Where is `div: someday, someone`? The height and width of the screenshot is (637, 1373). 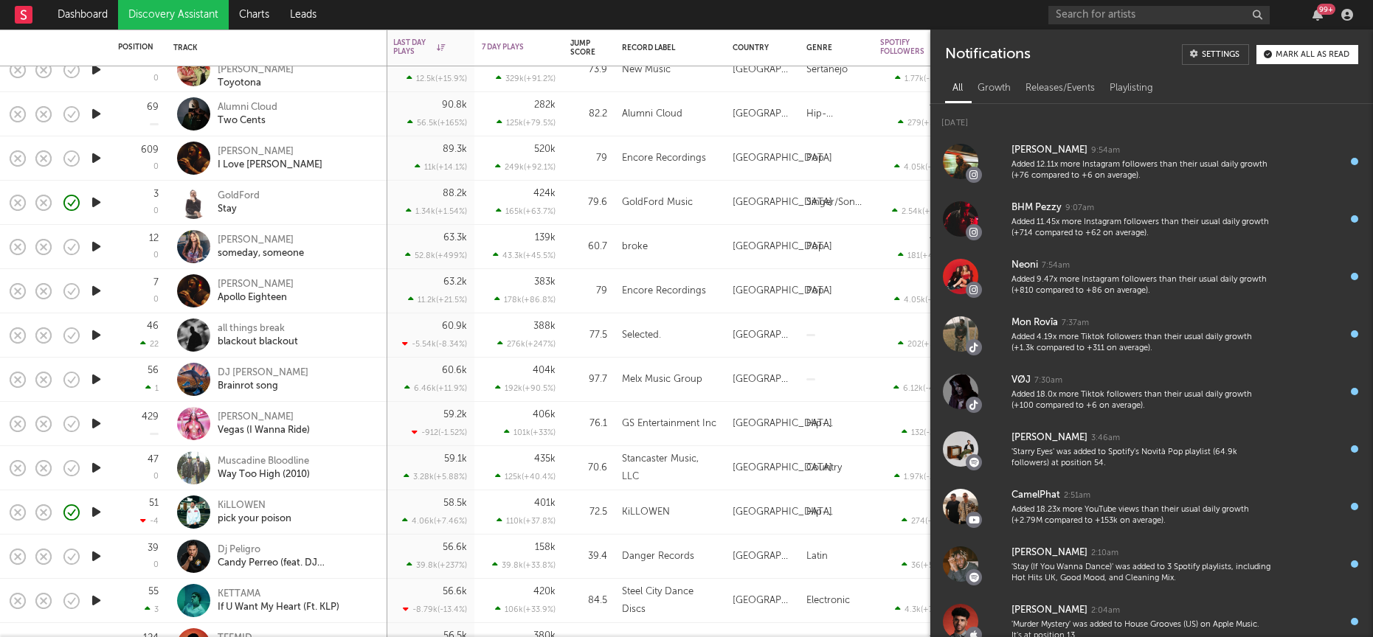 div: someday, someone is located at coordinates (260, 254).